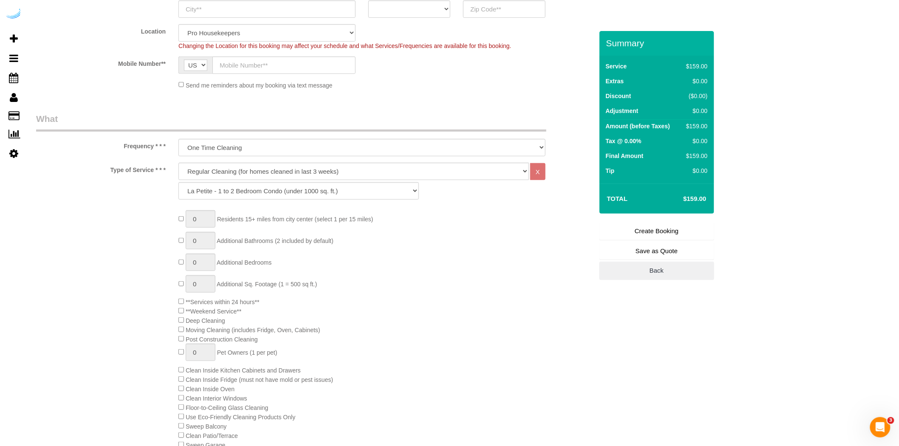 This screenshot has height=446, width=899. Describe the element at coordinates (240, 417) in the screenshot. I see `span: Use Eco-Friendly Cleaning Products Only` at that location.